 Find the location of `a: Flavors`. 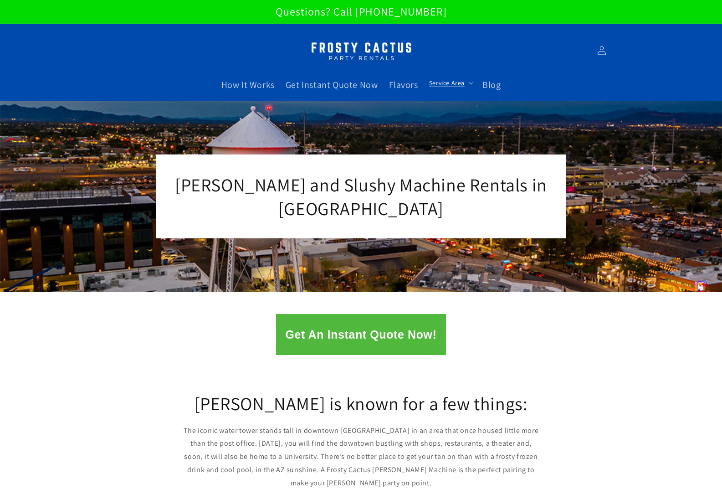

a: Flavors is located at coordinates (403, 85).